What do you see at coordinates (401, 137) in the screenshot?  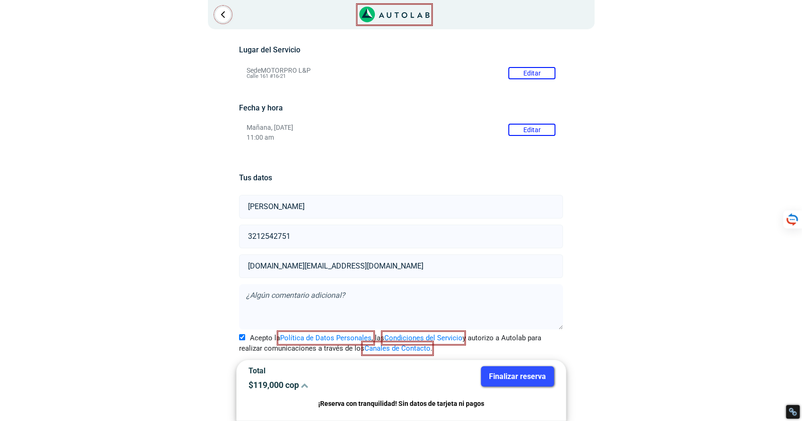 I see `p: 11:00 am` at bounding box center [401, 137].